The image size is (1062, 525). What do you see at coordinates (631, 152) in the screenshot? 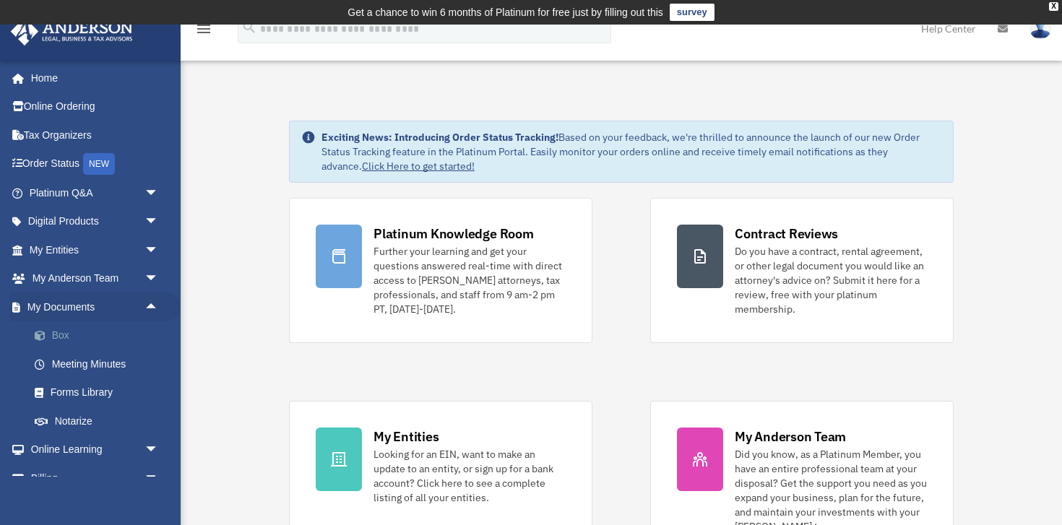
I see `div: Based on your feedback, we're thrilled to announce the launch of our new Order Status Tracking fe...` at bounding box center [631, 152].